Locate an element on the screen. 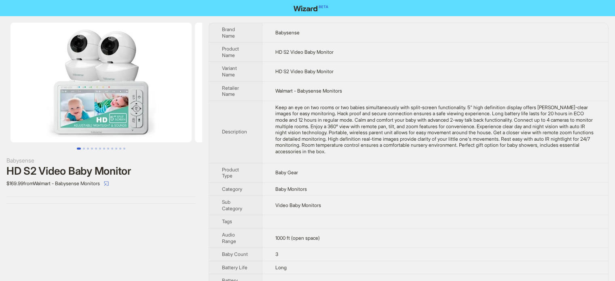 The width and height of the screenshot is (615, 281). img: HD S2 Video Baby Monitor HD S2 Video Baby Monitor image 2 is located at coordinates (285, 82).